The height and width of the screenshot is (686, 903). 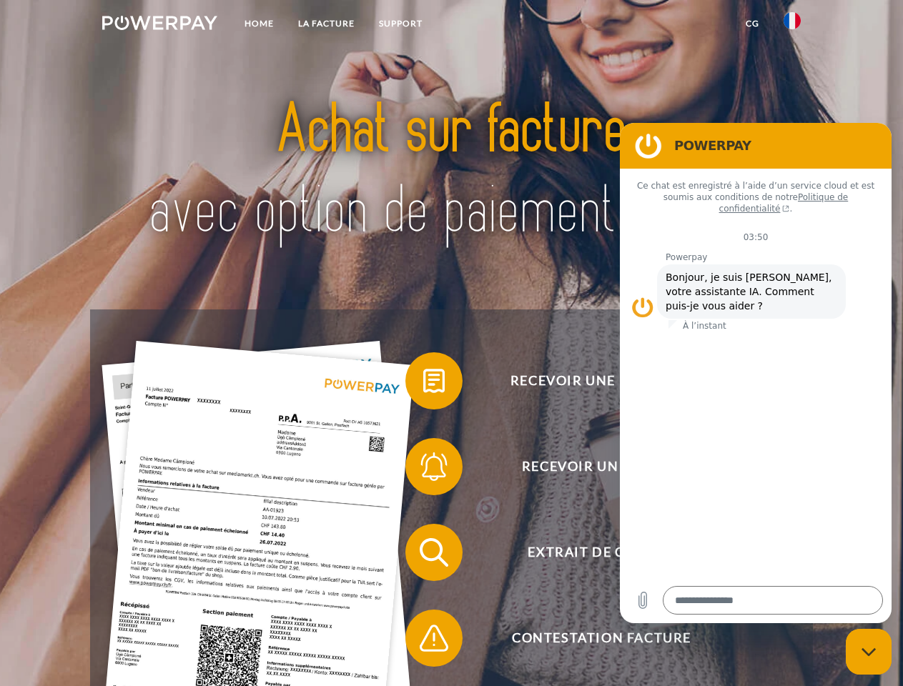 I want to click on img: qb_warning.svg, so click(x=434, y=639).